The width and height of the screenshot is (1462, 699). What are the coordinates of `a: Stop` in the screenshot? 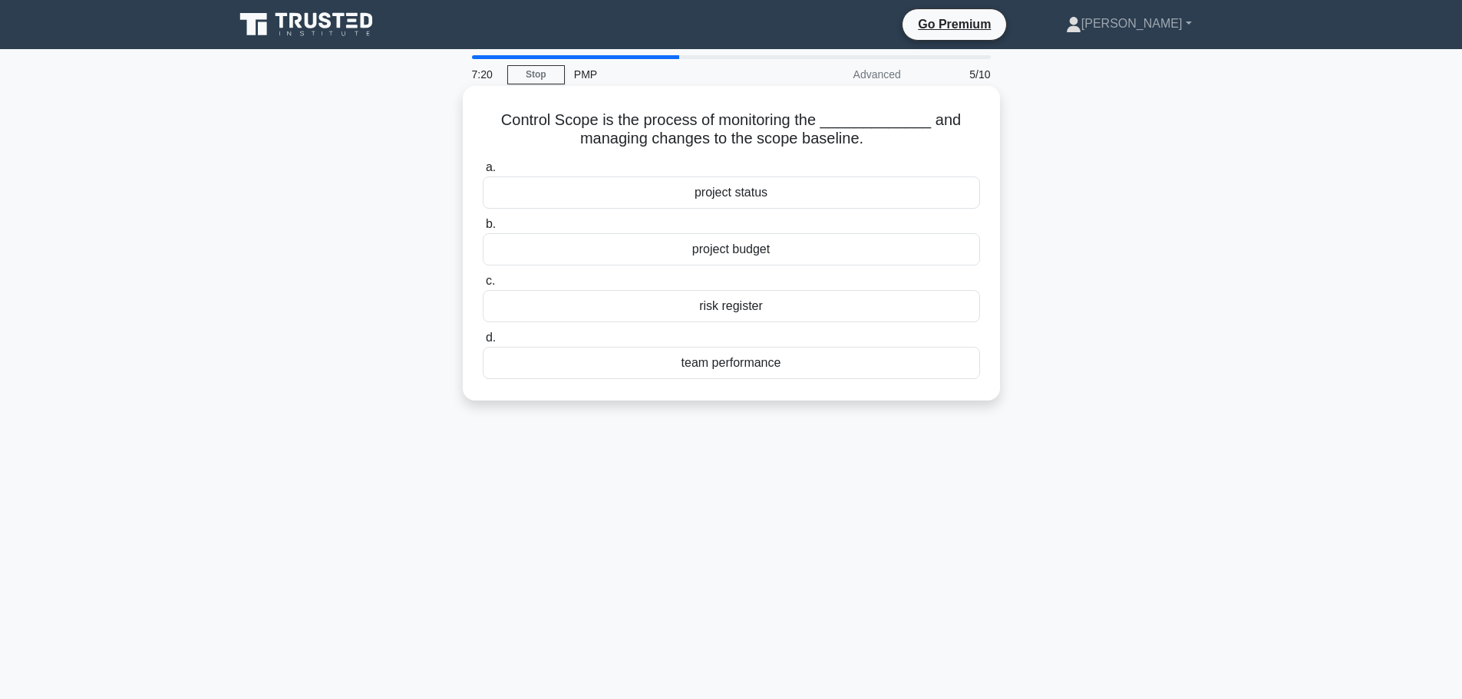 It's located at (536, 74).